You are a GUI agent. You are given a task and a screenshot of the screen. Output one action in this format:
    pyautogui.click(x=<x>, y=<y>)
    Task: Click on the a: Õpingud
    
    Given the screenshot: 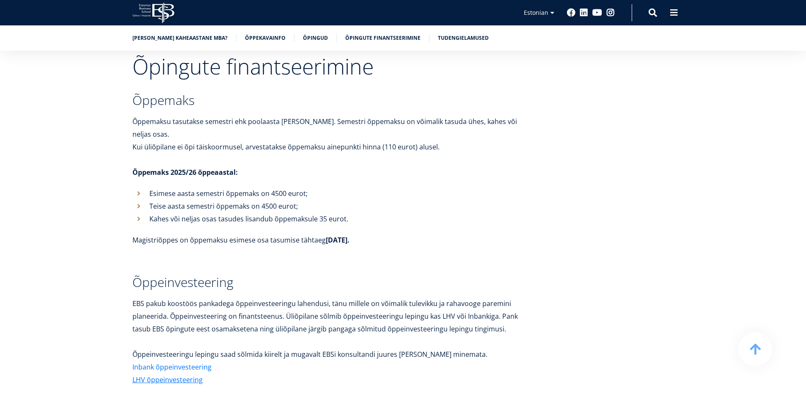 What is the action you would take?
    pyautogui.click(x=315, y=38)
    